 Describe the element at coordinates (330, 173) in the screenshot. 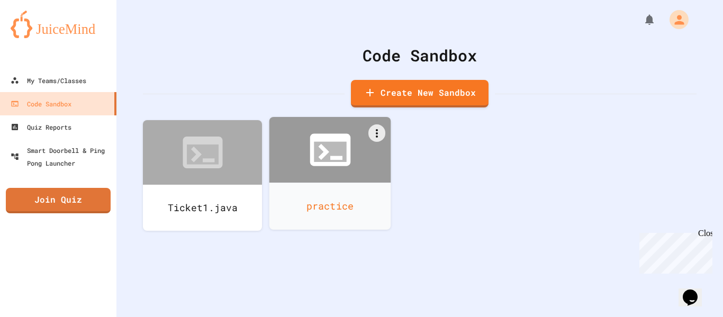

I see `a: practice` at that location.